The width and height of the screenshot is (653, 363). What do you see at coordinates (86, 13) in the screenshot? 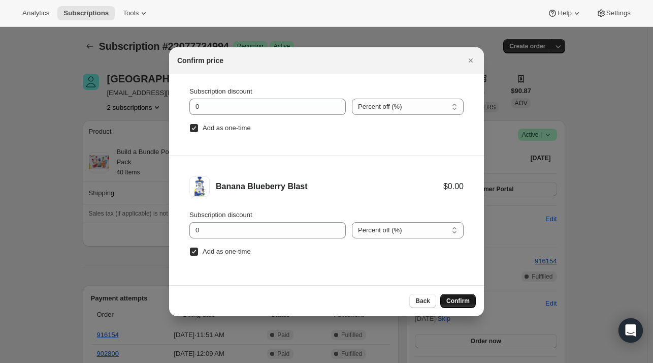
I see `button: Subscriptions` at bounding box center [86, 13].